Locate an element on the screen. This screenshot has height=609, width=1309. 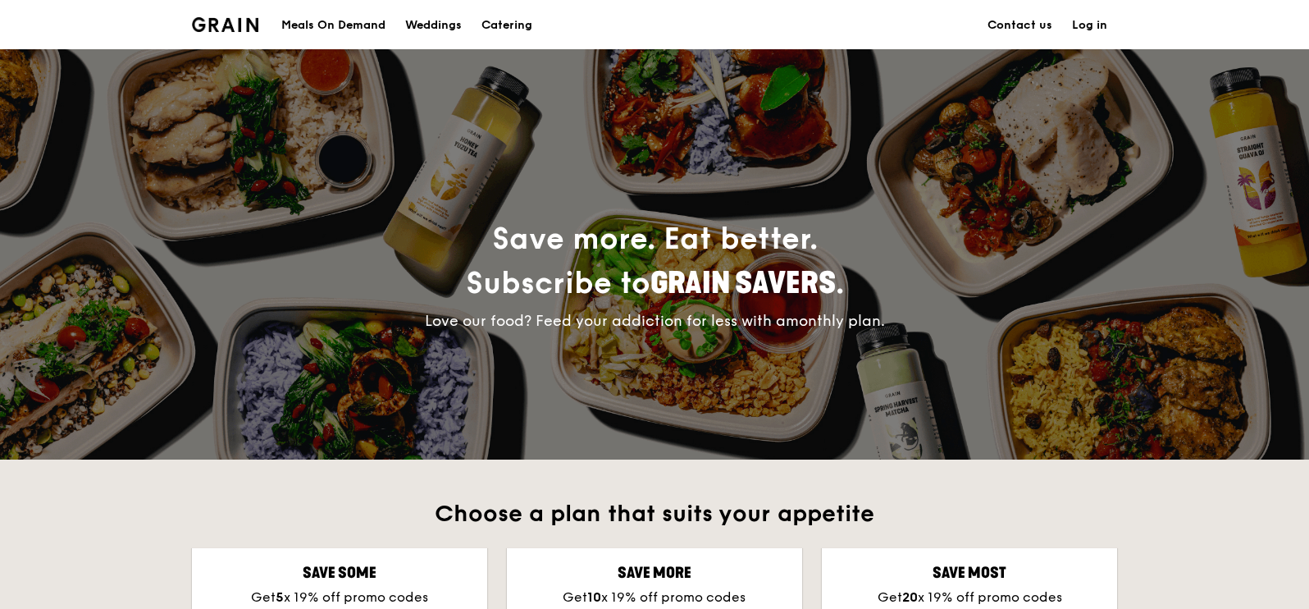
span: Grain Savers is located at coordinates (743, 283).